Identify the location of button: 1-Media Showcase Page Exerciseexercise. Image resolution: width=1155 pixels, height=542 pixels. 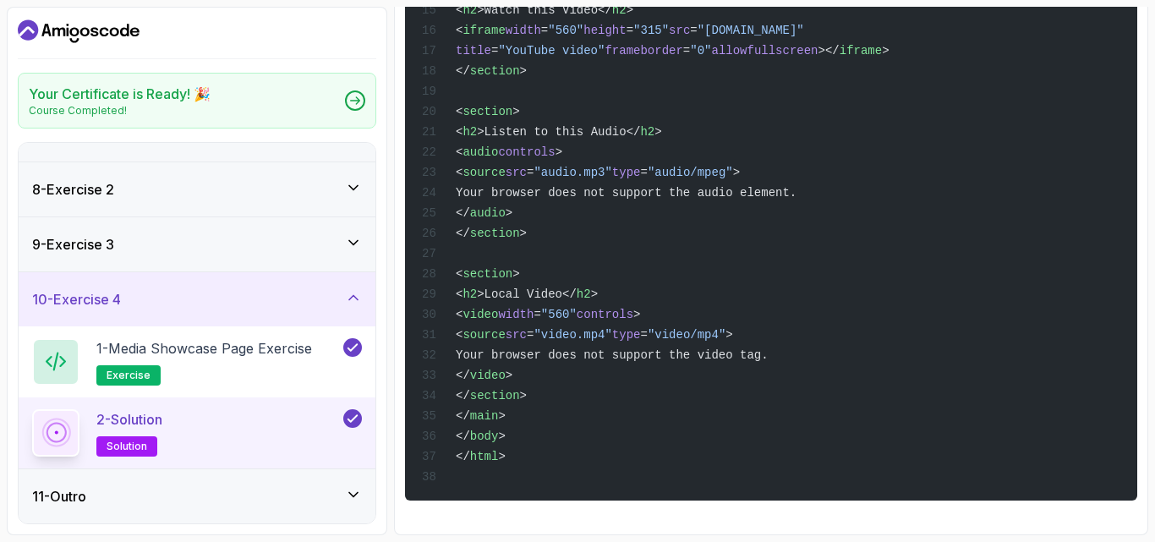
(197, 362).